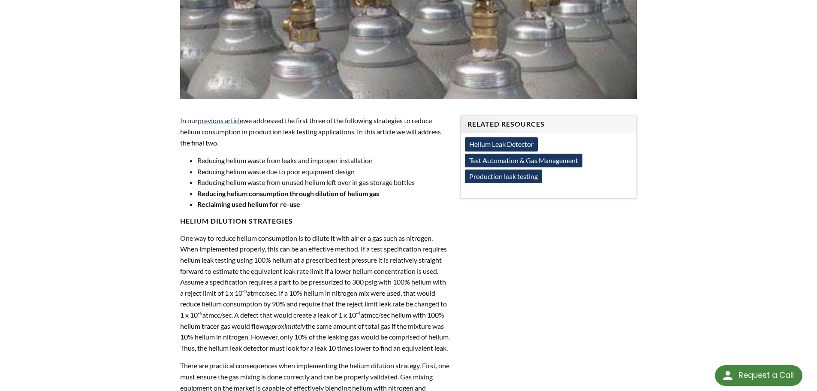  I want to click on li: Reducing helium waste due to poor equipment design, so click(324, 171).